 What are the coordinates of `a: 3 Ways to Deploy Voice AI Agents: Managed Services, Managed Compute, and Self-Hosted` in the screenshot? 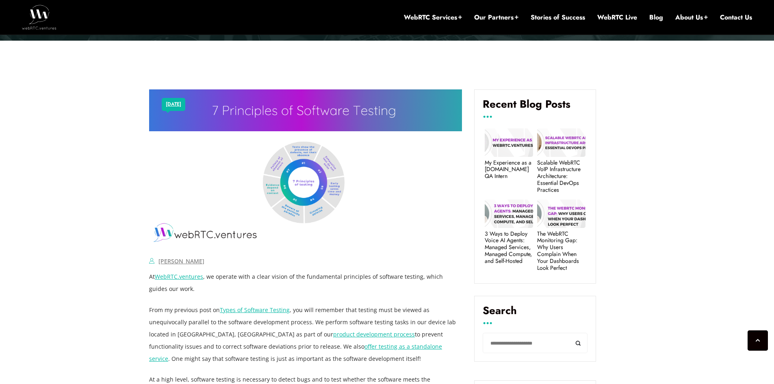 It's located at (508, 247).